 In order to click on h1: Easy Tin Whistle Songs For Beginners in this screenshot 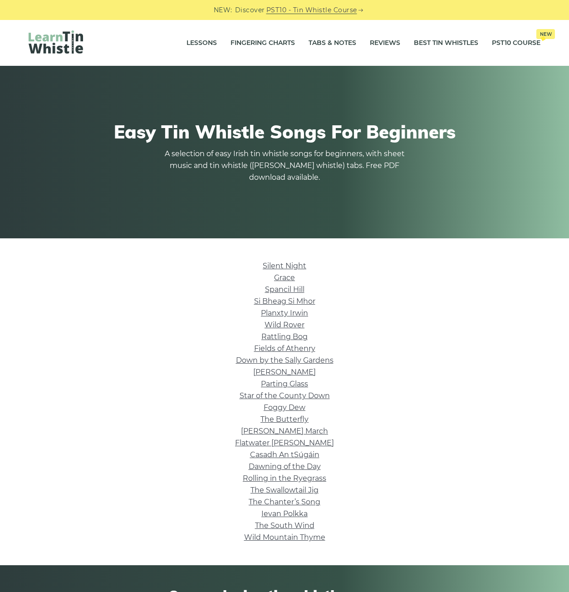, I will do `click(284, 132)`.